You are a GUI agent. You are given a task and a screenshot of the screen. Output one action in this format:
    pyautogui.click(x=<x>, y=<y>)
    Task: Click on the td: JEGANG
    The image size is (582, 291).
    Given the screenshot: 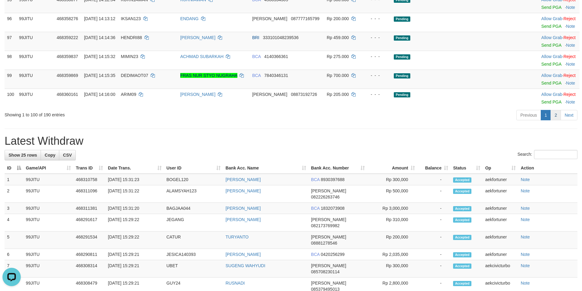 What is the action you would take?
    pyautogui.click(x=193, y=223)
    